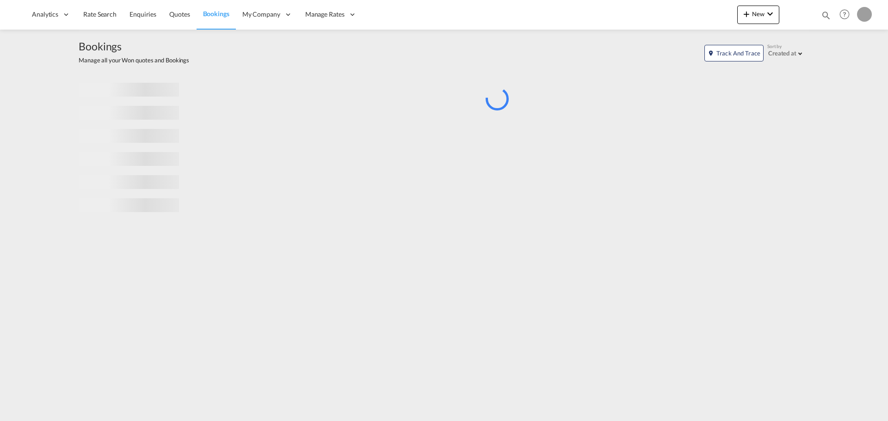 The width and height of the screenshot is (888, 421). What do you see at coordinates (261, 14) in the screenshot?
I see `span: My Company` at bounding box center [261, 14].